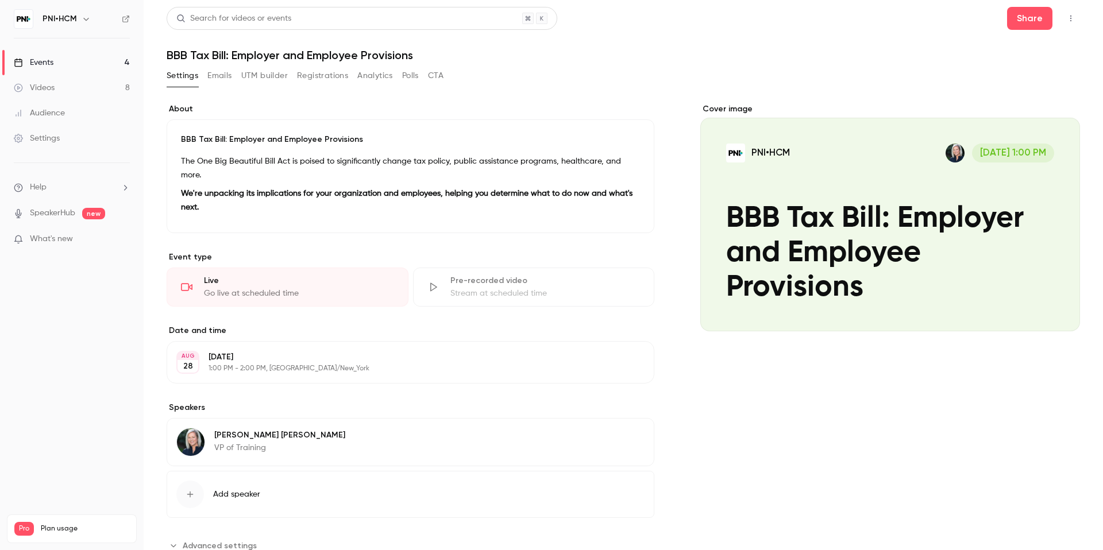 The image size is (1103, 550). What do you see at coordinates (188, 367) in the screenshot?
I see `p: 28` at bounding box center [188, 367].